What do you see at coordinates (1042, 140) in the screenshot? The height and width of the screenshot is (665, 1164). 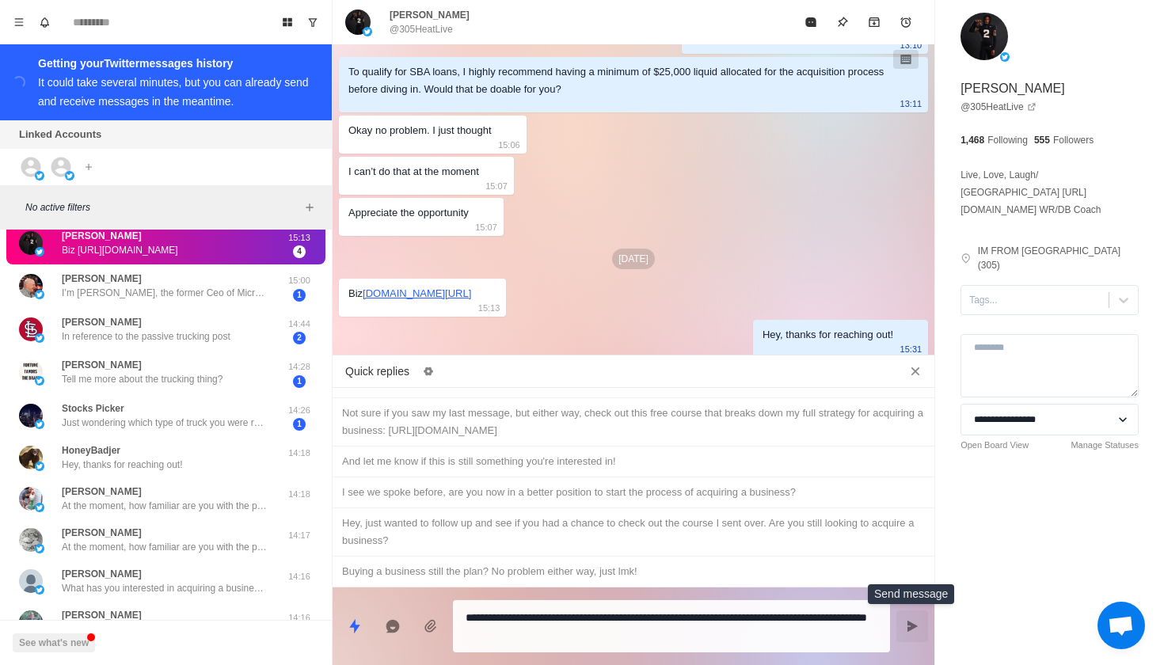 I see `p: 555` at bounding box center [1042, 140].